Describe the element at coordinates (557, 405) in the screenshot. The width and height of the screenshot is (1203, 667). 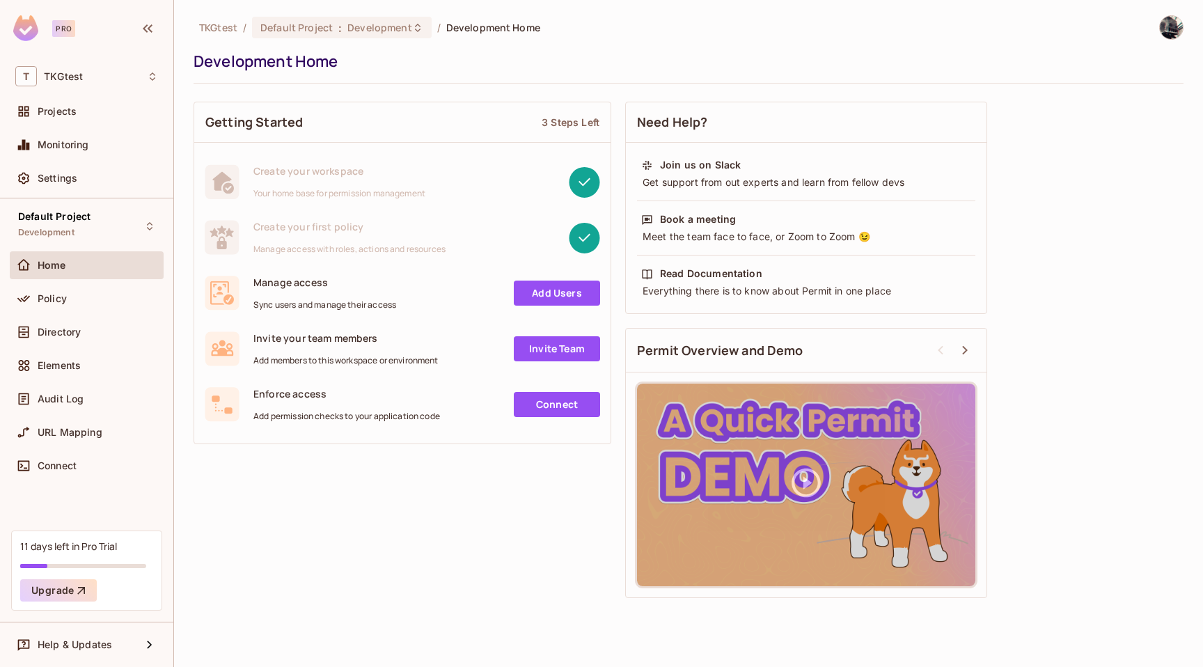
I see `a: Connect` at that location.